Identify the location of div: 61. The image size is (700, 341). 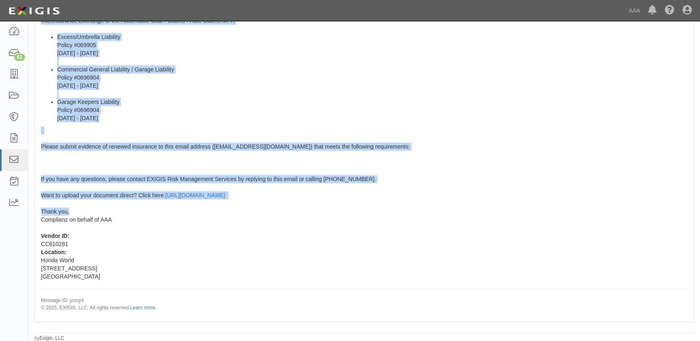
(19, 57).